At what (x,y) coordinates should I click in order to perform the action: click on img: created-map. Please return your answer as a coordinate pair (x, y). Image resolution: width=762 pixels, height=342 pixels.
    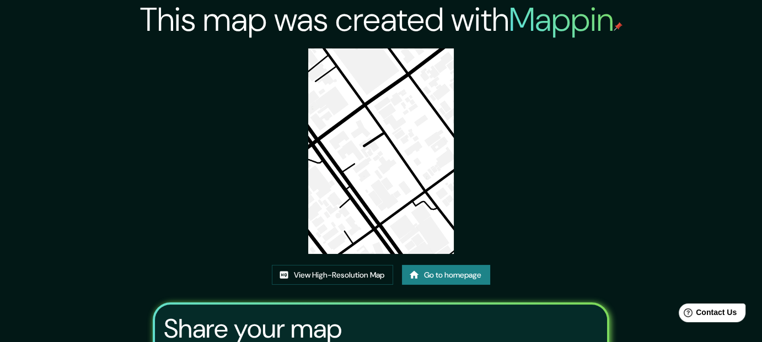
    Looking at the image, I should click on (381, 151).